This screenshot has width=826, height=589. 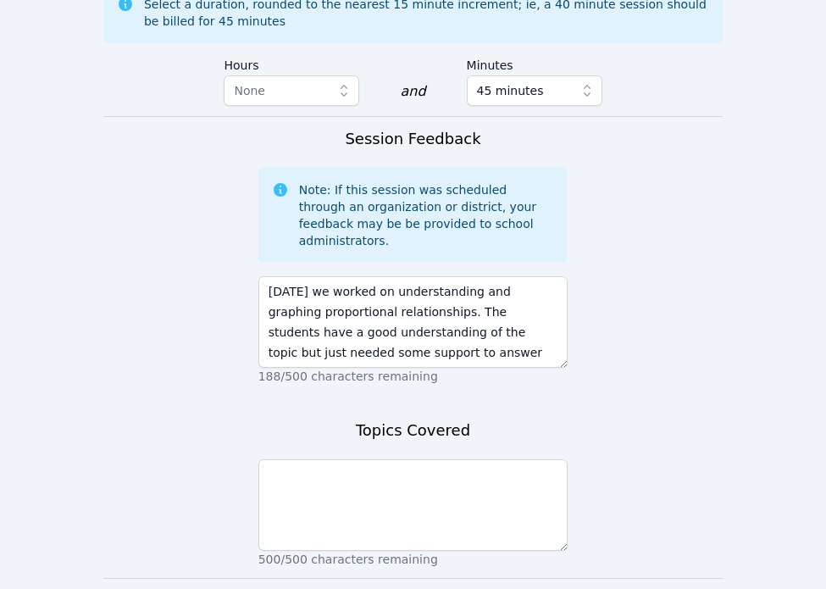 What do you see at coordinates (291, 63) in the screenshot?
I see `label: Hours` at bounding box center [291, 63].